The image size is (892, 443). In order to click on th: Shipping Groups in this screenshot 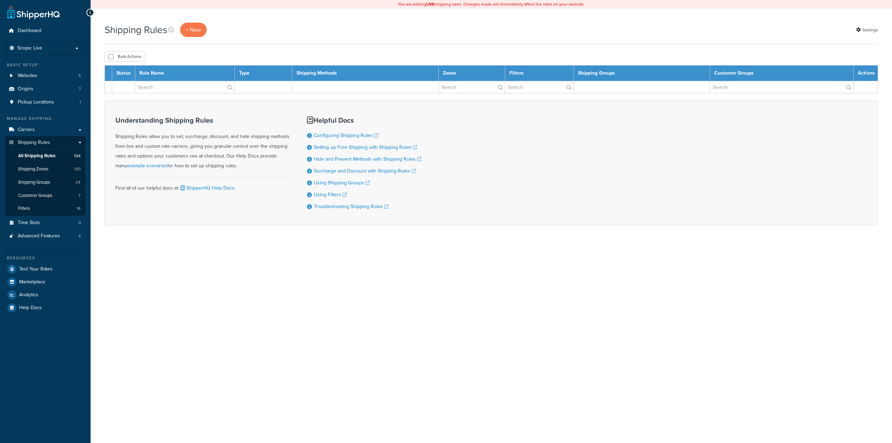, I will do `click(642, 73)`.